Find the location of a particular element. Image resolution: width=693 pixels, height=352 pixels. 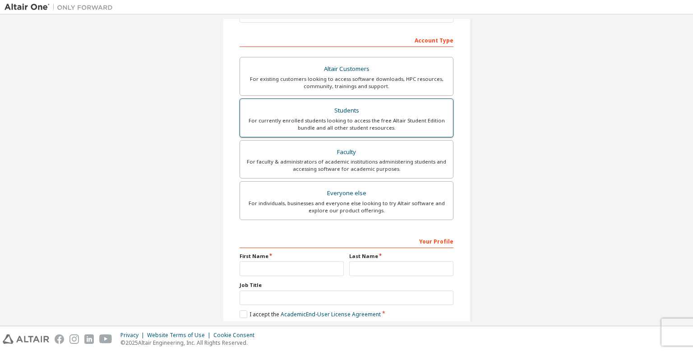

div: For individuals, businesses and everyone else looking to try Altair software and explore our prod... is located at coordinates (347, 207).